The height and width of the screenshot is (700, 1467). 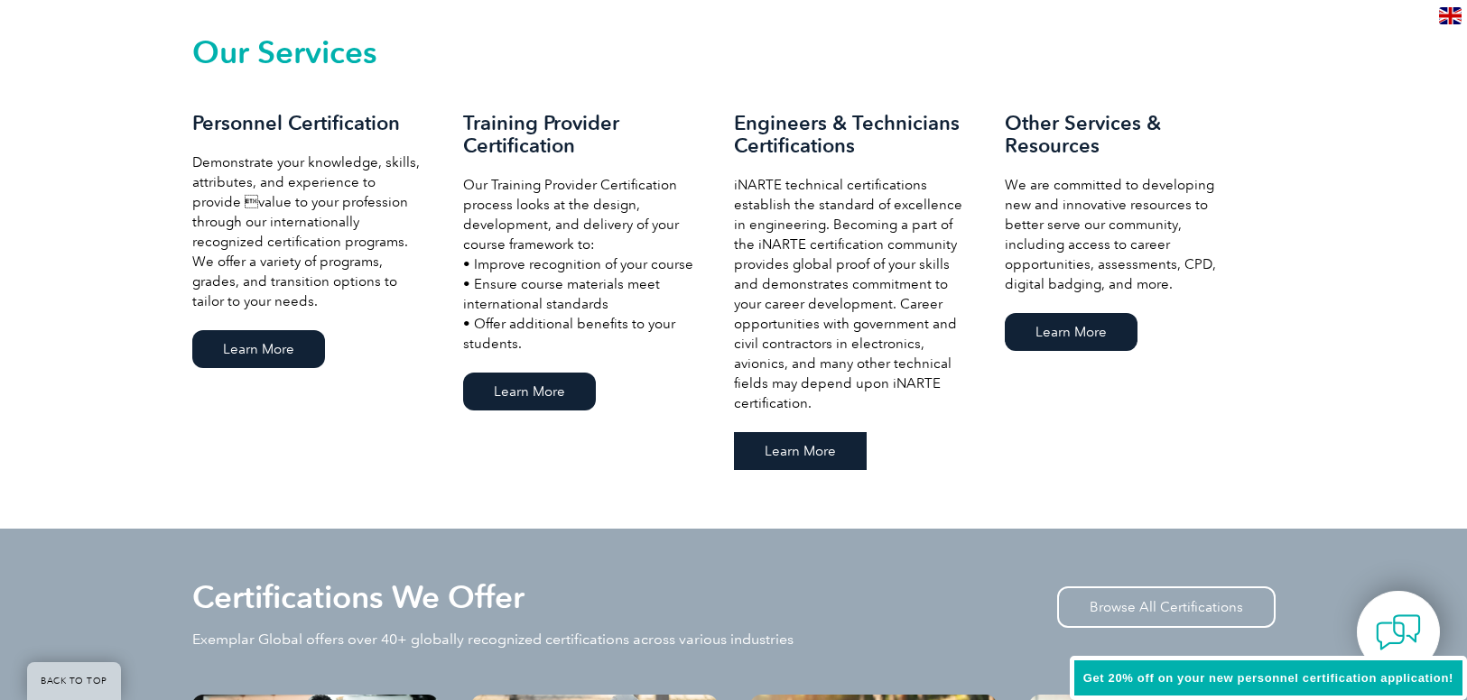 I want to click on a: BACK TO TOP, so click(x=74, y=681).